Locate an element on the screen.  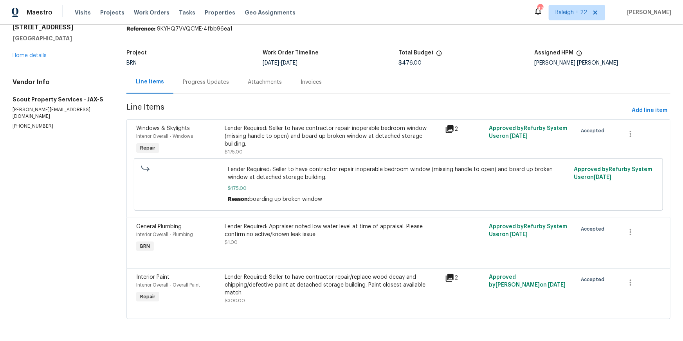
span: Maestro is located at coordinates (40, 13).